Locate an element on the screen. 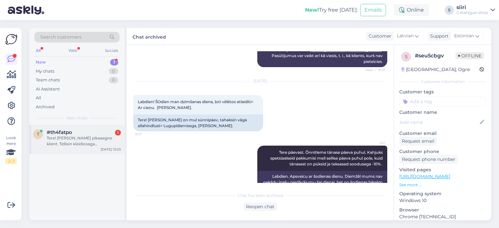 Image resolution: width=499 pixels, height=228 pixels. span: Estonian is located at coordinates (464, 36).